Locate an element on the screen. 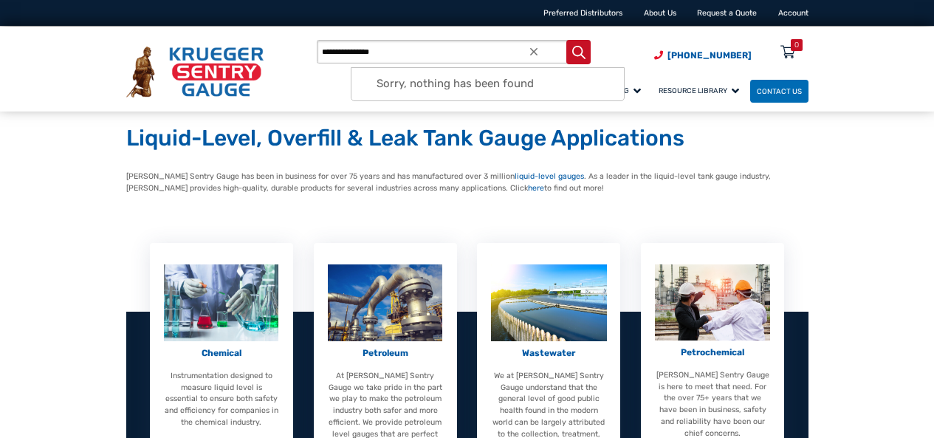 Image resolution: width=934 pixels, height=438 pixels. h1: Liquid-Level, Overfill & Leak Tank Gauge Applications is located at coordinates (467, 139).